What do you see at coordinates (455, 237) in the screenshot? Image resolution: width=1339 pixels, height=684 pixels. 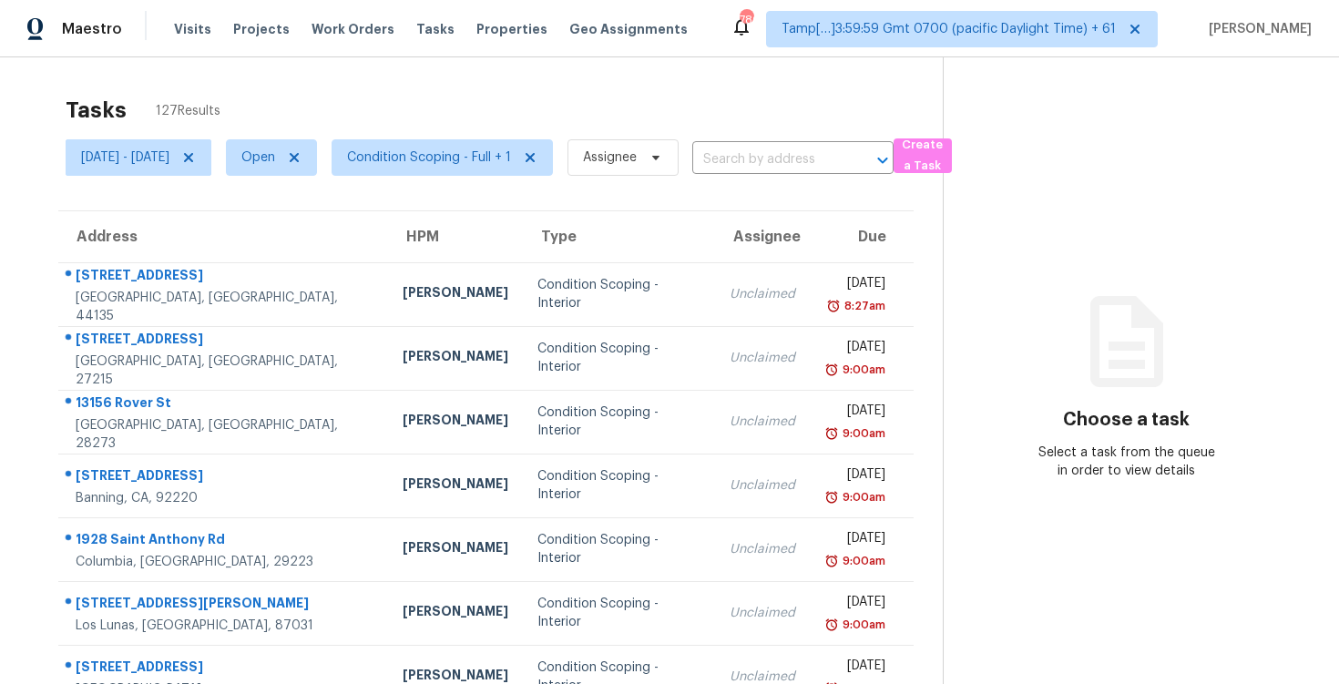 I see `th: HPM` at bounding box center [455, 237].